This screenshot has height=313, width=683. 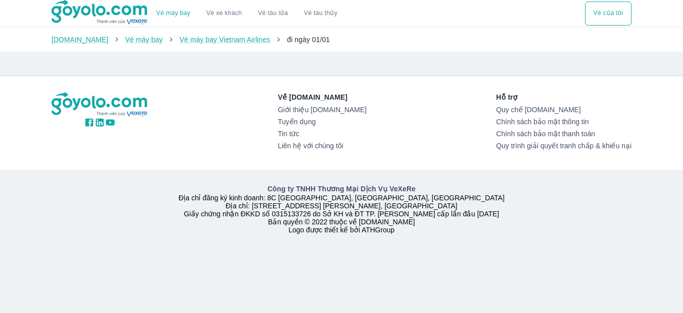 I want to click on p: Công ty TNHH Thương Mại Dịch Vụ VeXeRe, so click(x=342, y=189).